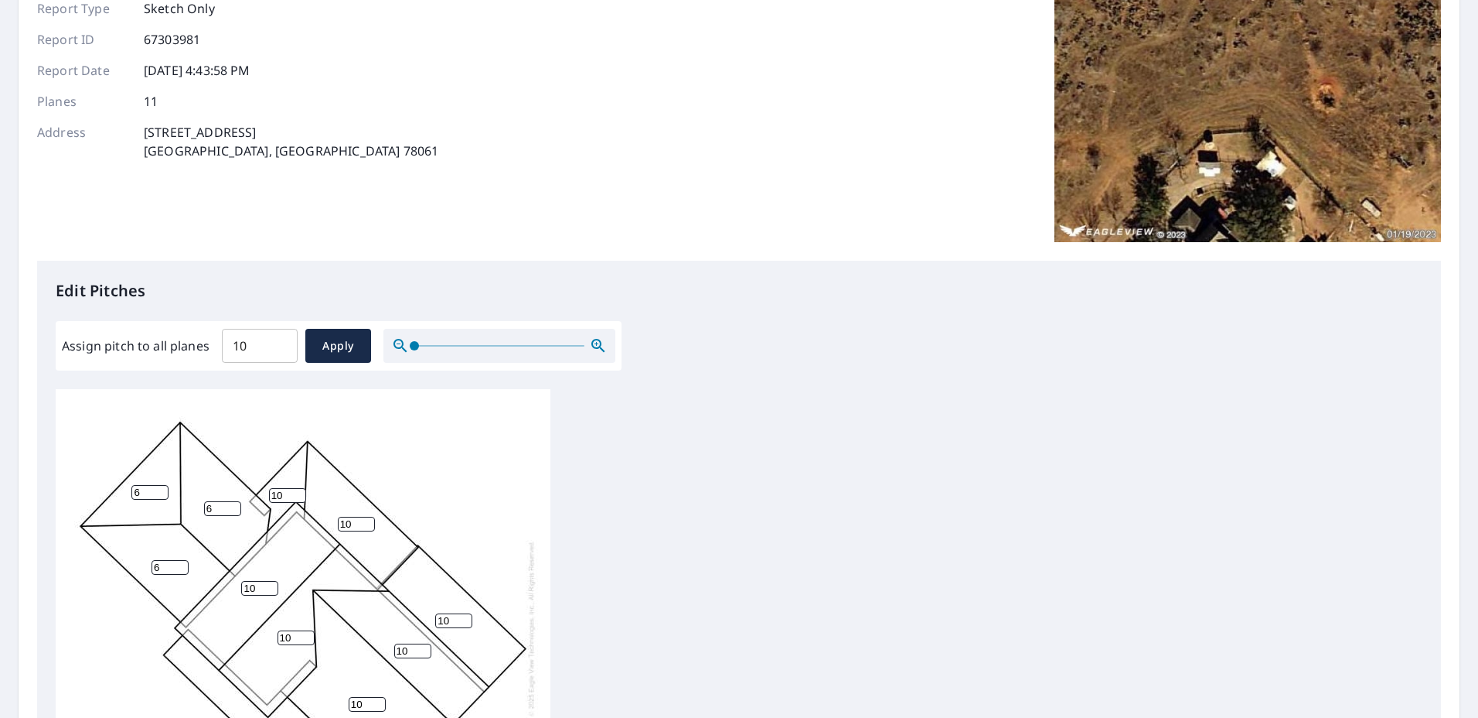 This screenshot has width=1478, height=718. What do you see at coordinates (84, 70) in the screenshot?
I see `p: Report Date` at bounding box center [84, 70].